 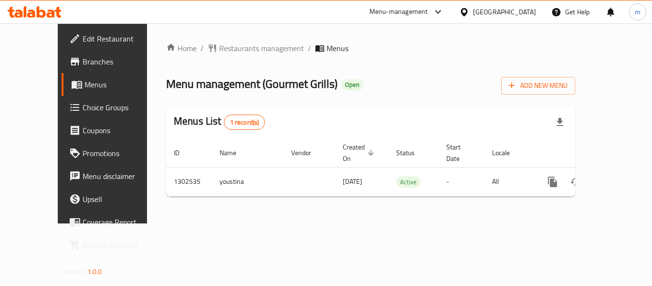 I want to click on a: Branches, so click(x=114, y=62).